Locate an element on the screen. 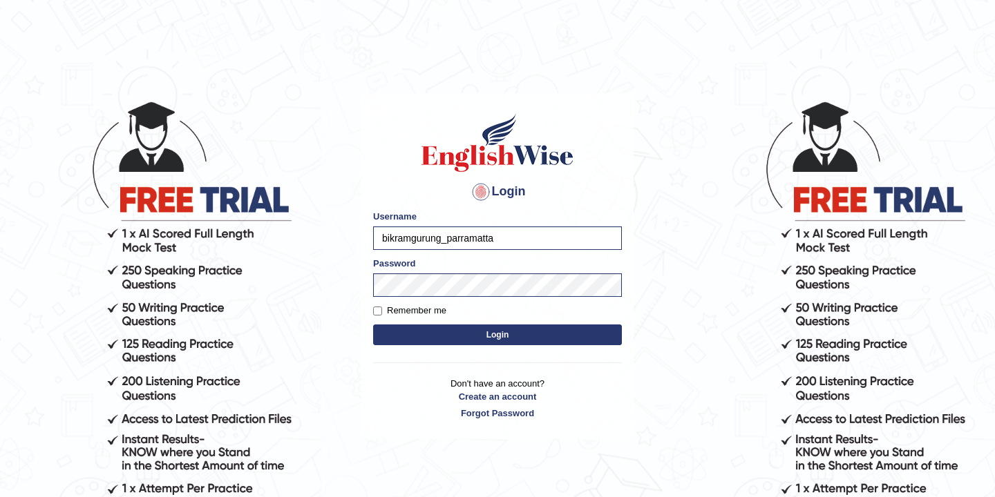 The image size is (995, 497). img: Logo of English Wise sign in for intelligent practice with AI is located at coordinates (497, 143).